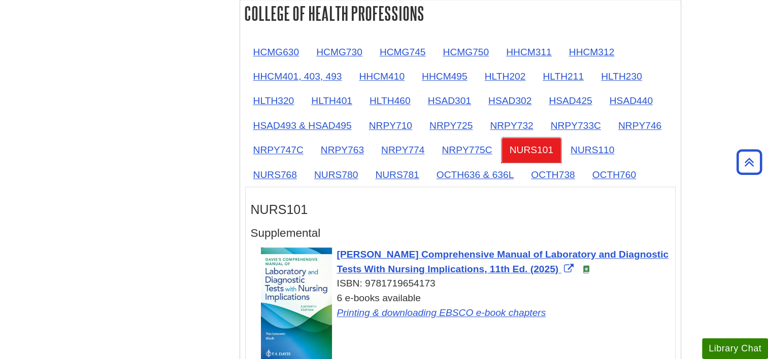  Describe the element at coordinates (631, 100) in the screenshot. I see `a: HSAD440` at that location.